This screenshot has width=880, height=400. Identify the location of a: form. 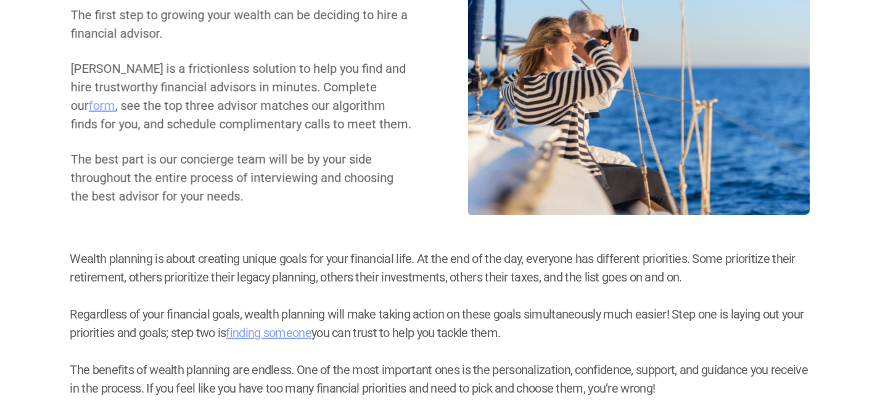
(101, 105).